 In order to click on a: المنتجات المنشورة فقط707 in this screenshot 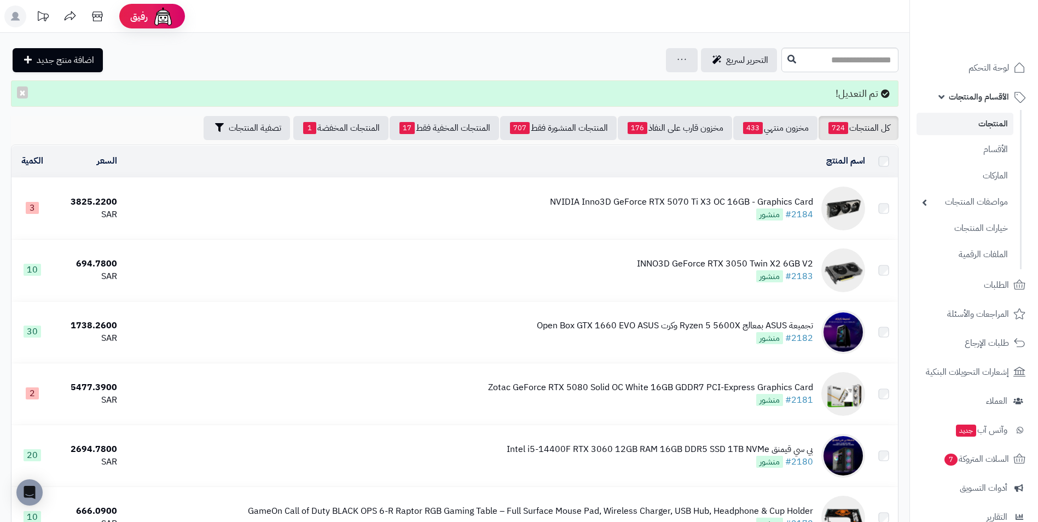, I will do `click(558, 128)`.